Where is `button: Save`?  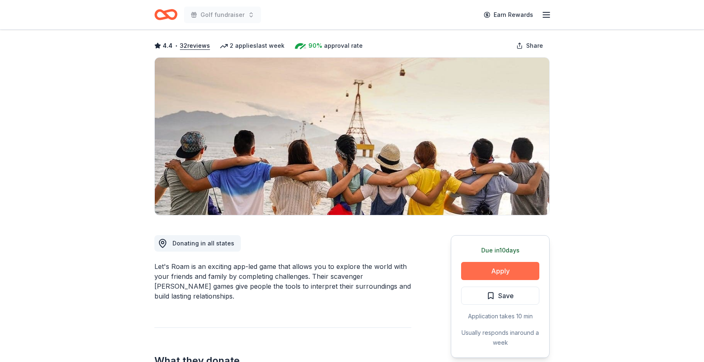
button: Save is located at coordinates (500, 296).